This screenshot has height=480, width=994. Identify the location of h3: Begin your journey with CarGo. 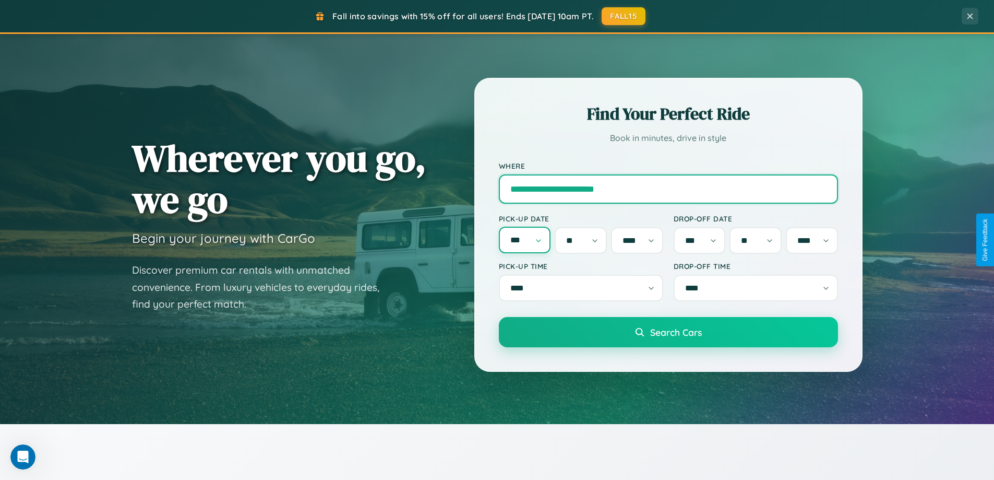
(223, 238).